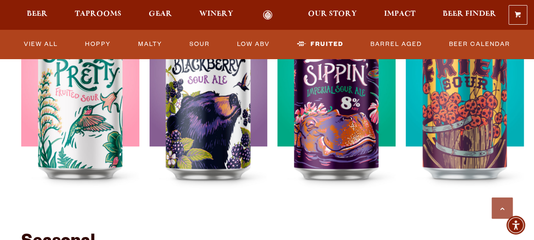 The height and width of the screenshot is (240, 534). What do you see at coordinates (332, 15) in the screenshot?
I see `a: Our Story` at bounding box center [332, 15].